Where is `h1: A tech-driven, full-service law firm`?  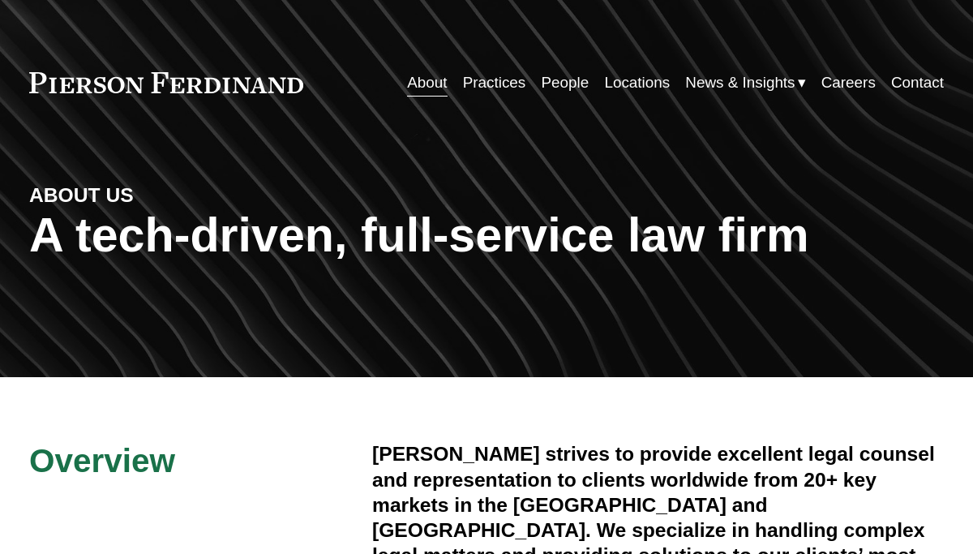 h1: A tech-driven, full-service law firm is located at coordinates (487, 235).